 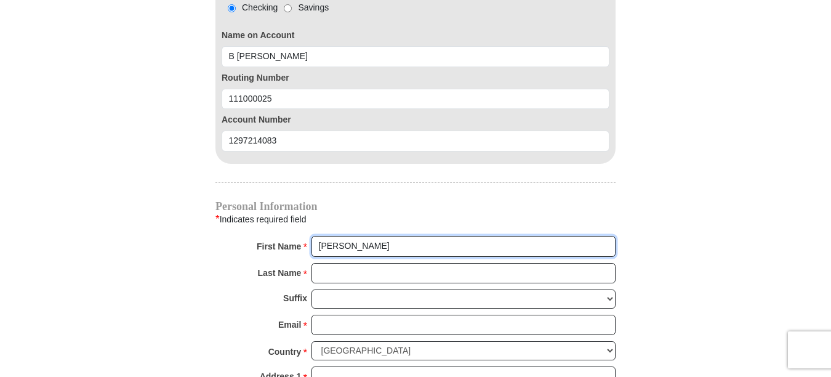 I want to click on strong: Country, so click(x=285, y=352).